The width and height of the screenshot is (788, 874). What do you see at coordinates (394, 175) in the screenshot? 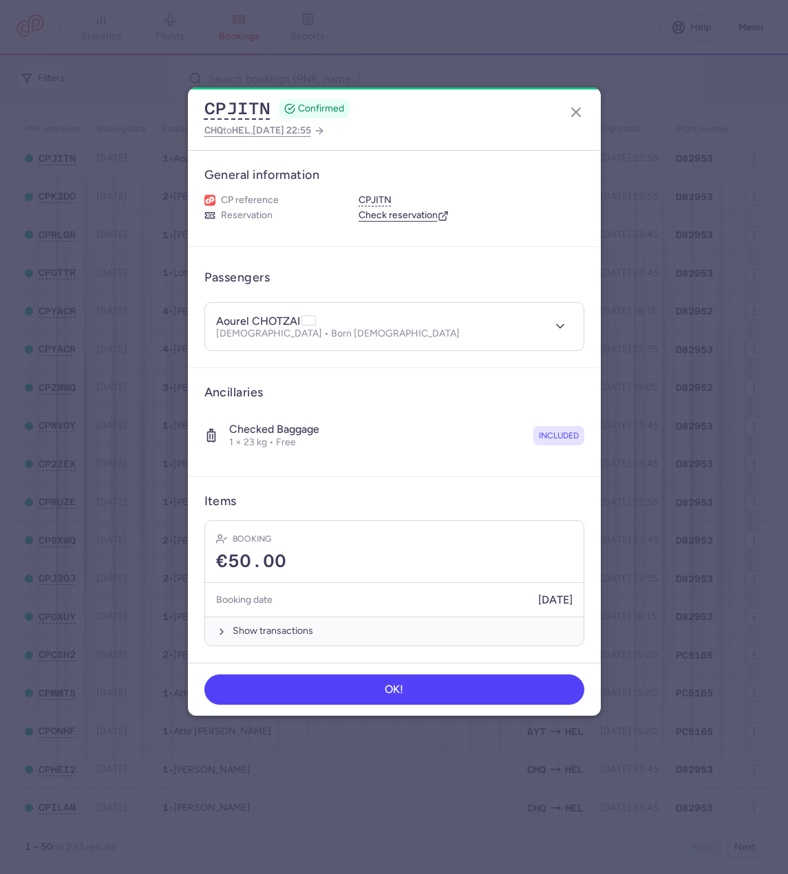
I see `h3: General information` at bounding box center [394, 175].